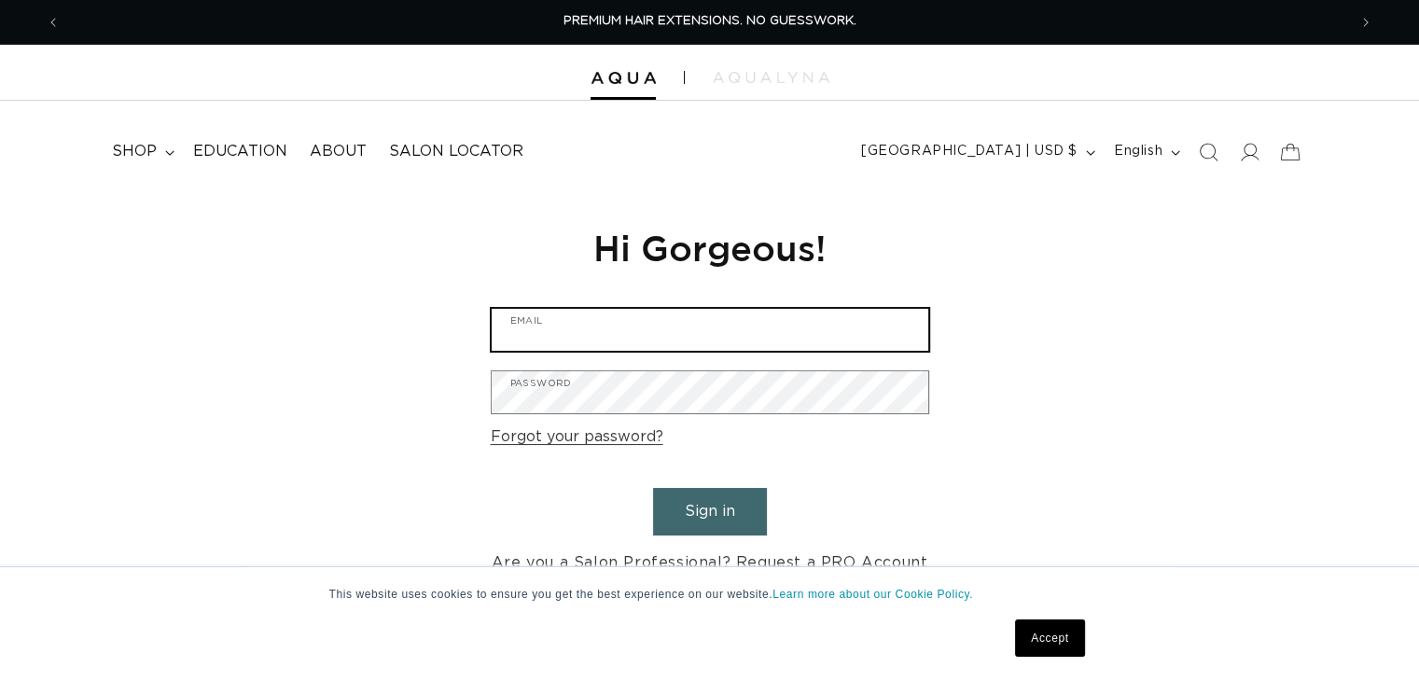 Image resolution: width=1419 pixels, height=681 pixels. I want to click on button: Sign in, so click(710, 511).